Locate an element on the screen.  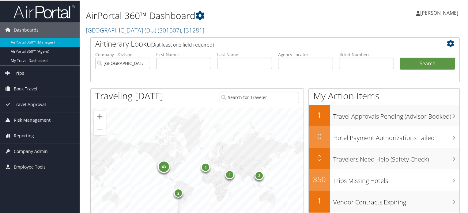
h2: 350 is located at coordinates (319, 178).